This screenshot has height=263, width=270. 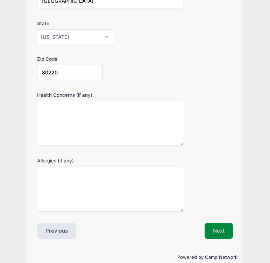 What do you see at coordinates (70, 23) in the screenshot?
I see `label: State` at bounding box center [70, 23].